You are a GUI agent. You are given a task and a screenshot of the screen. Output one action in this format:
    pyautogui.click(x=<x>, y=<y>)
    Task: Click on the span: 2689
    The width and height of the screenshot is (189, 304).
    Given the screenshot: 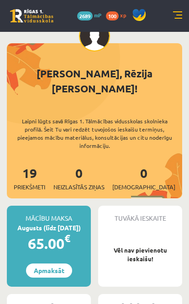 What is the action you would take?
    pyautogui.click(x=85, y=16)
    